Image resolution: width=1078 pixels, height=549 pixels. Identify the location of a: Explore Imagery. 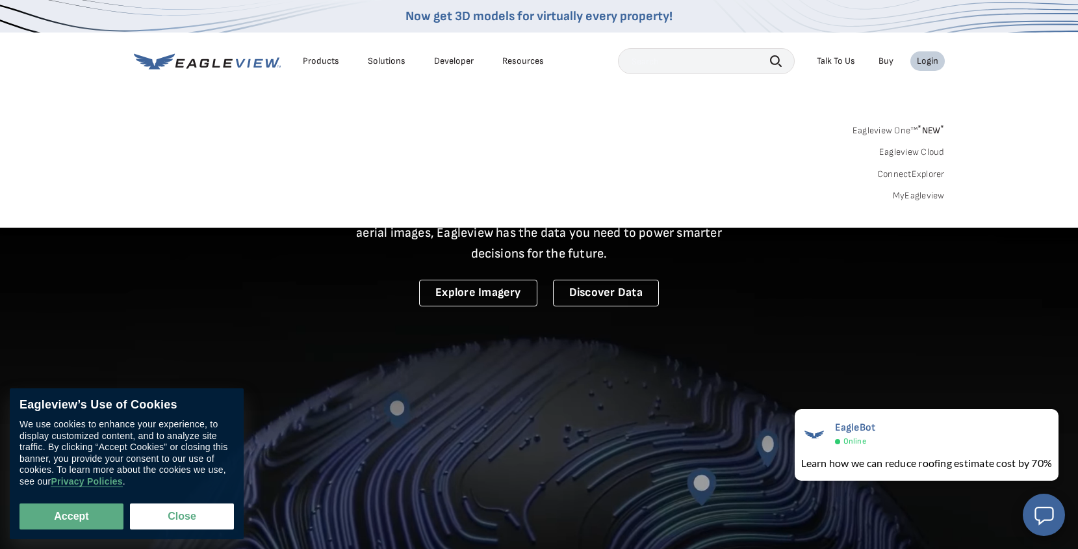
(478, 293).